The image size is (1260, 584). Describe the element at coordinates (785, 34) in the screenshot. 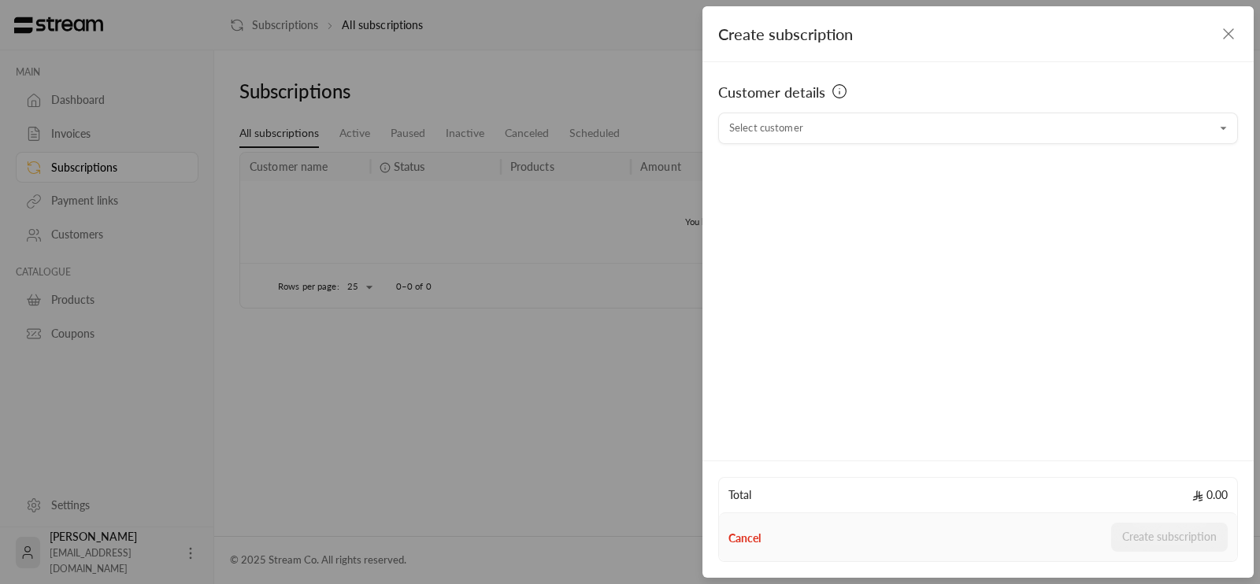

I see `span: Create subscription` at that location.